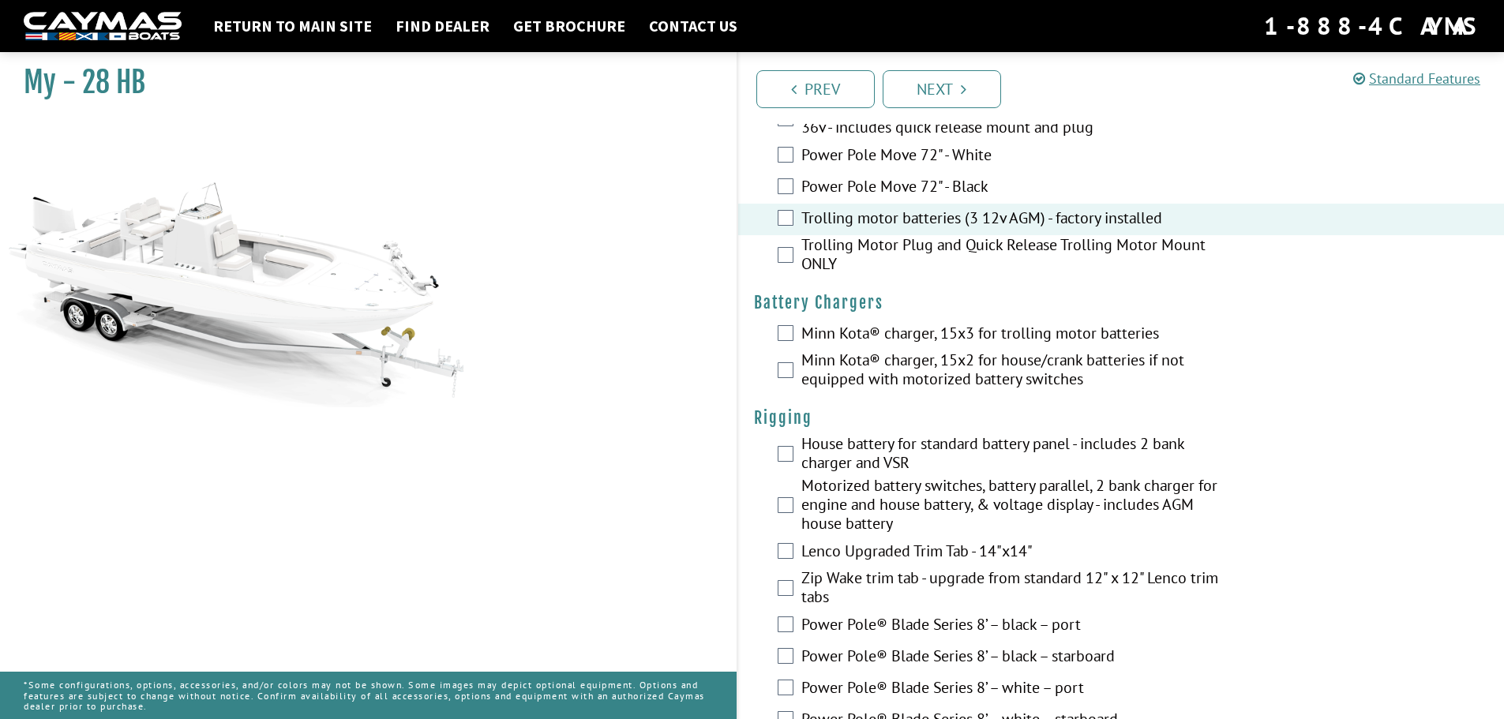 The width and height of the screenshot is (1504, 719). Describe the element at coordinates (1012, 455) in the screenshot. I see `label: House battery for standard battery panel - includes 2 bank charger and VSR` at that location.